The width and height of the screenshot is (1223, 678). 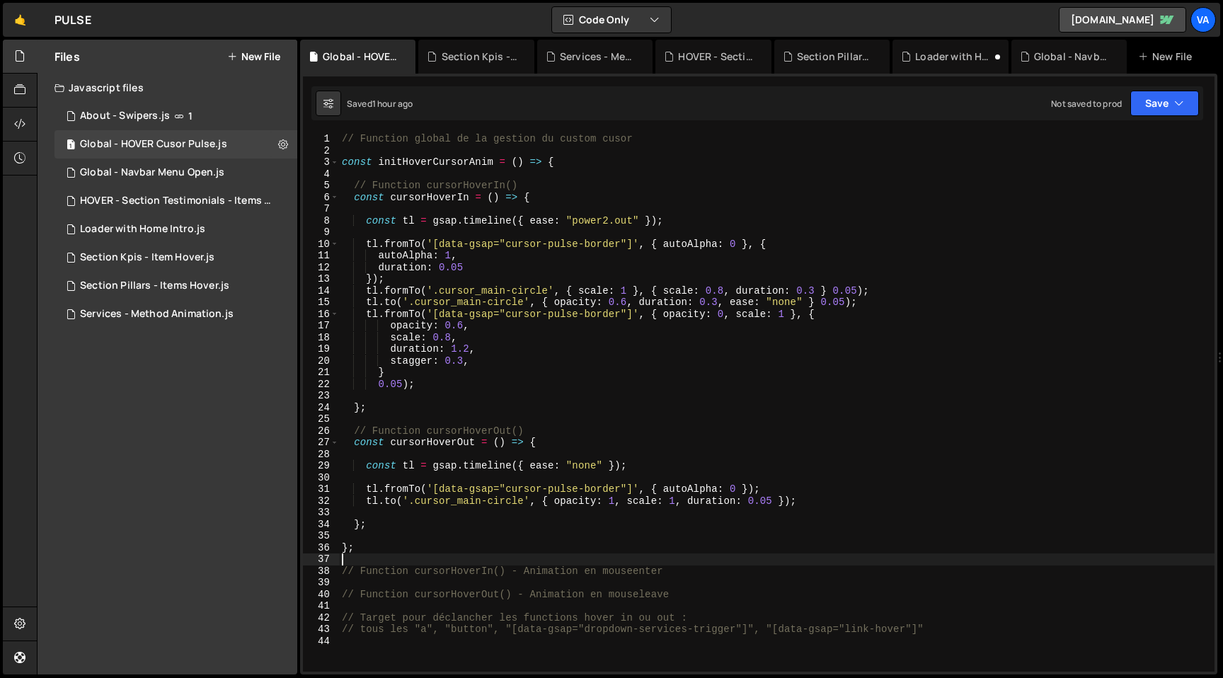 I want to click on div: 21, so click(x=321, y=372).